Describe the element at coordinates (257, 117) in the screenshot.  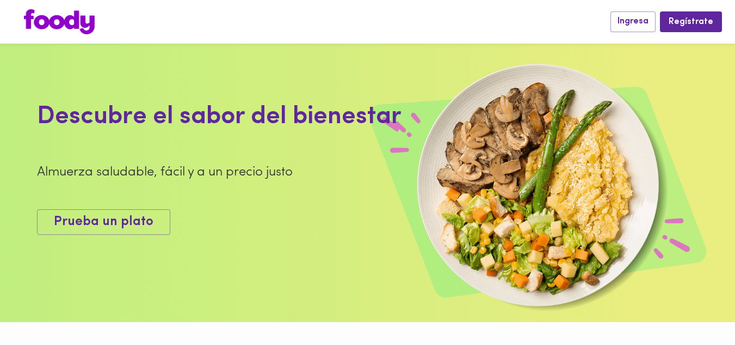
I see `div: Descubre el sabor del bienestar` at that location.